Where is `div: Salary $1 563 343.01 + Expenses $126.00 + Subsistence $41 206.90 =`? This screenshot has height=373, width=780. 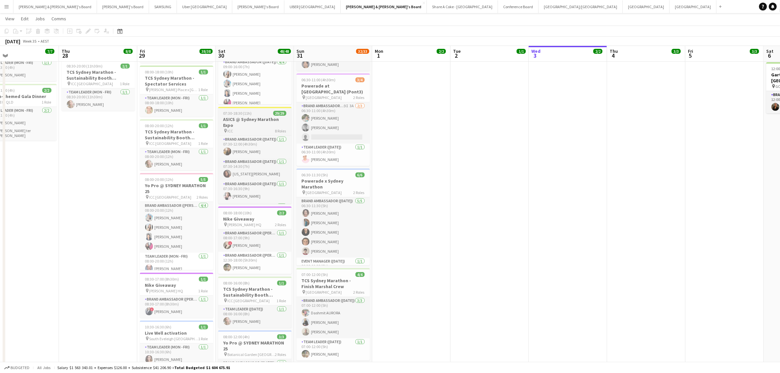
div: Salary $1 563 343.01 + Expenses $126.00 + Subsistence $41 206.90 = is located at coordinates (143, 367).